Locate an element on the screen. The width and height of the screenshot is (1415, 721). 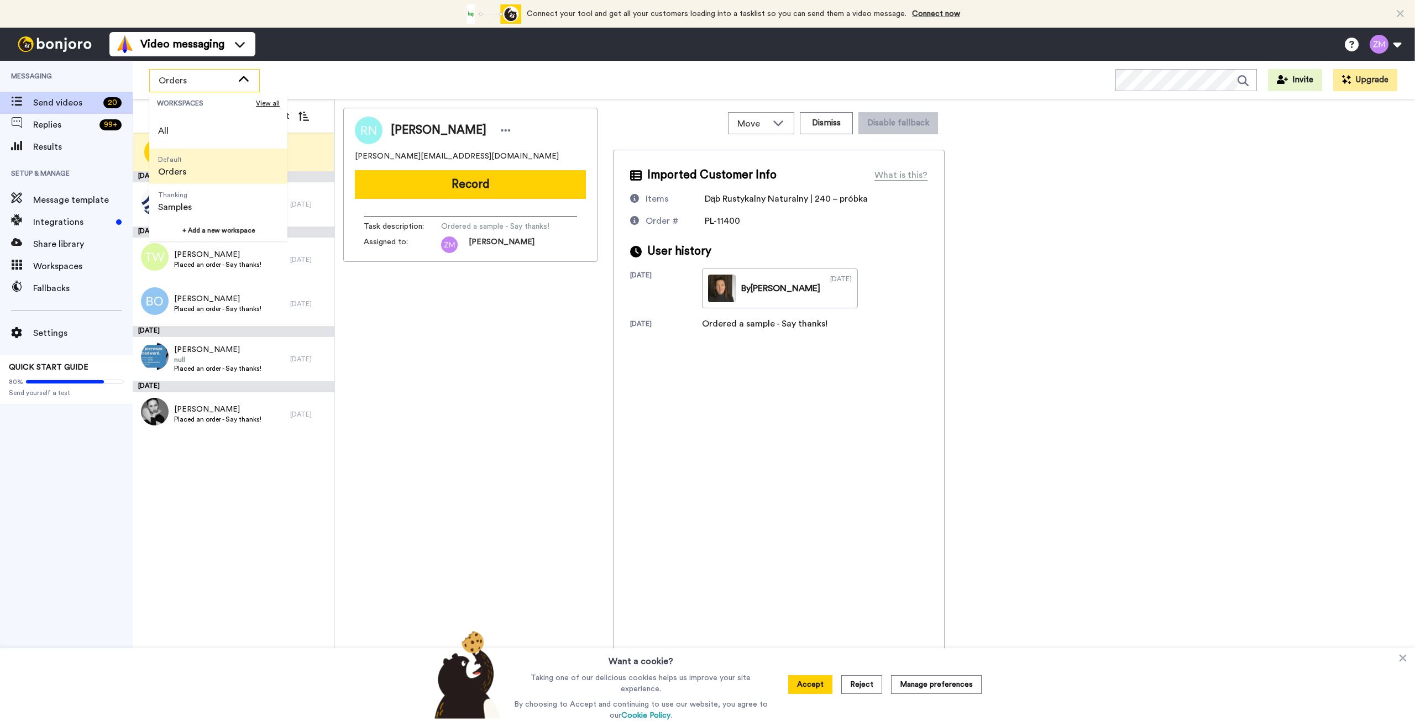
span: Message template is located at coordinates (83, 200).